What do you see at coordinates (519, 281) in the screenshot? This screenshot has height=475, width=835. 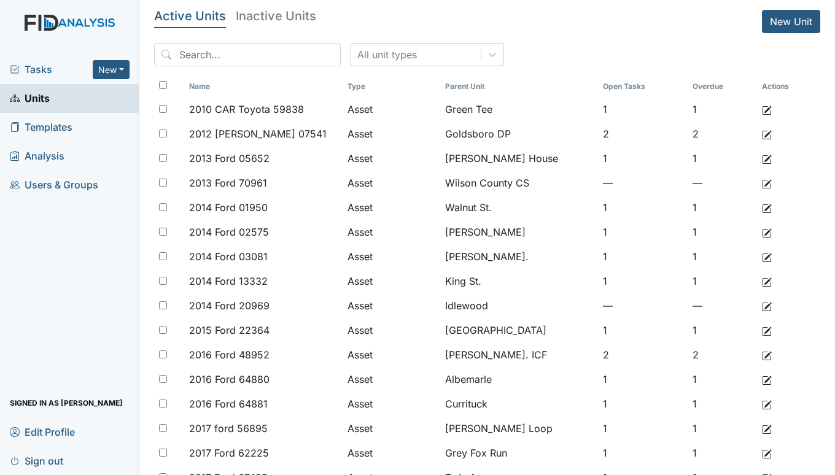 I see `td: King St.` at bounding box center [519, 281].